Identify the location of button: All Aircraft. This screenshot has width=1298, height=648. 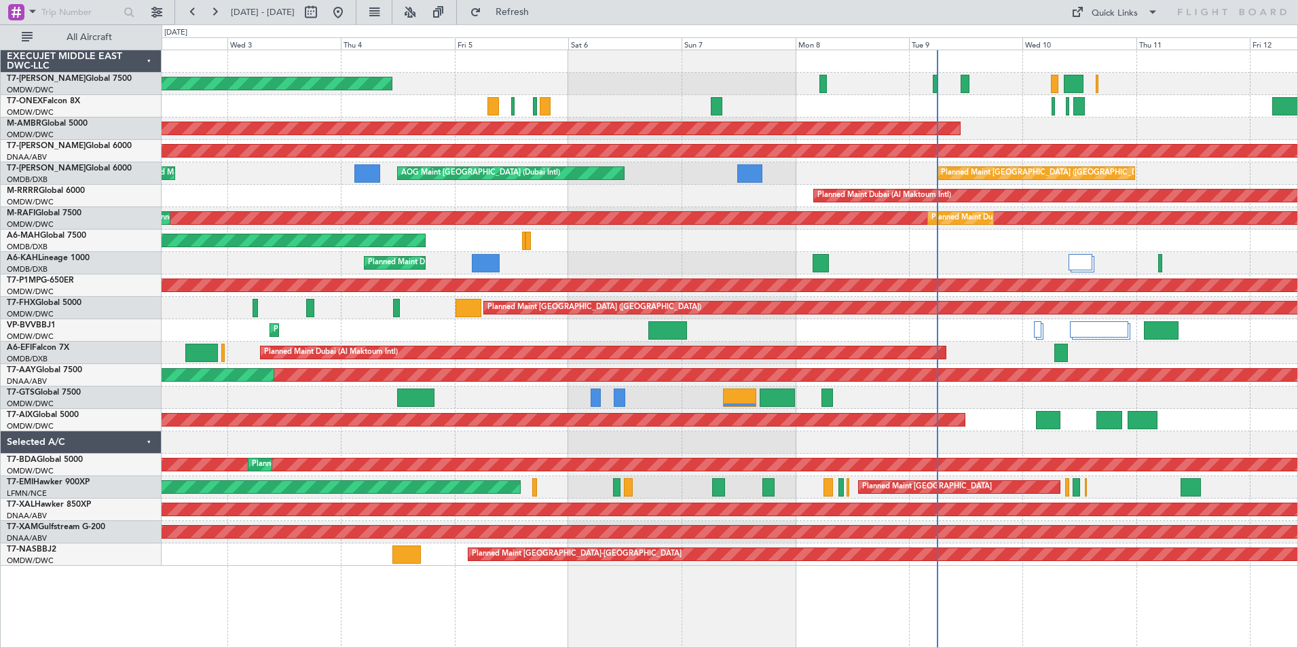
(81, 37).